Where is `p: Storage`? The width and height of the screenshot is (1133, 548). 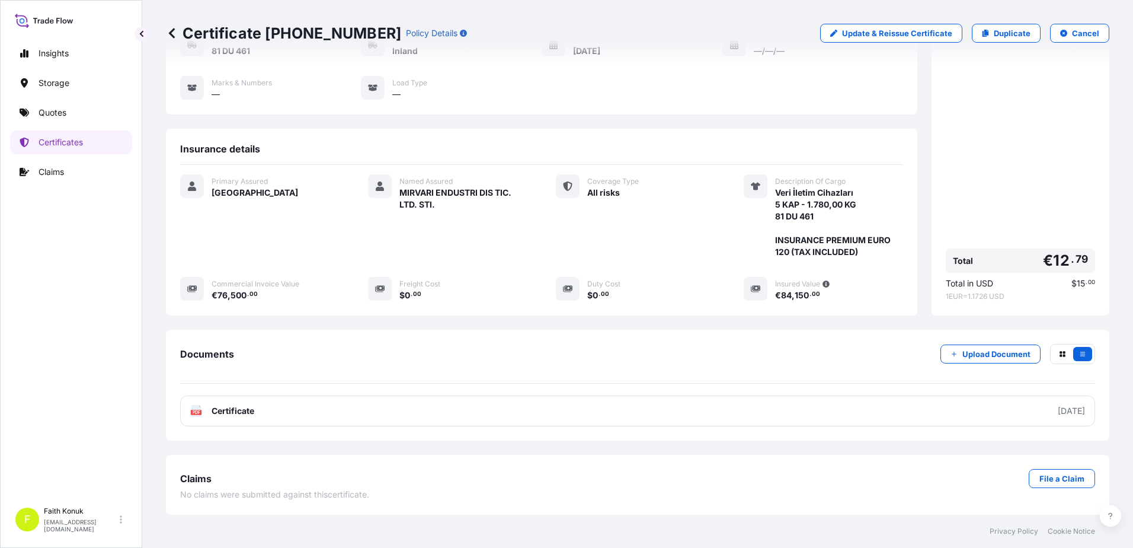
p: Storage is located at coordinates (54, 83).